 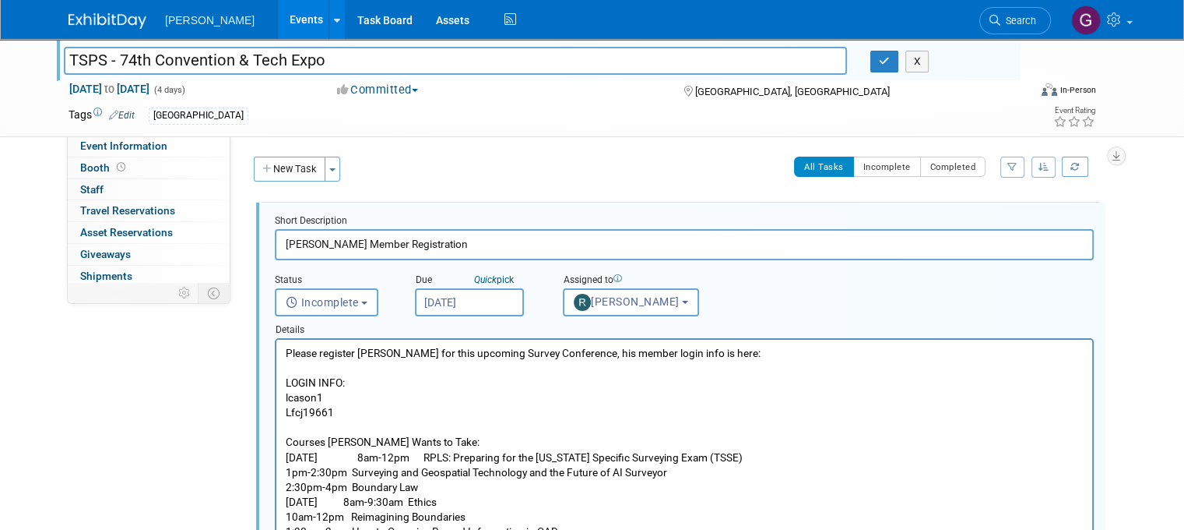 What do you see at coordinates (128, 210) in the screenshot?
I see `span: Travel Reservations` at bounding box center [128, 210].